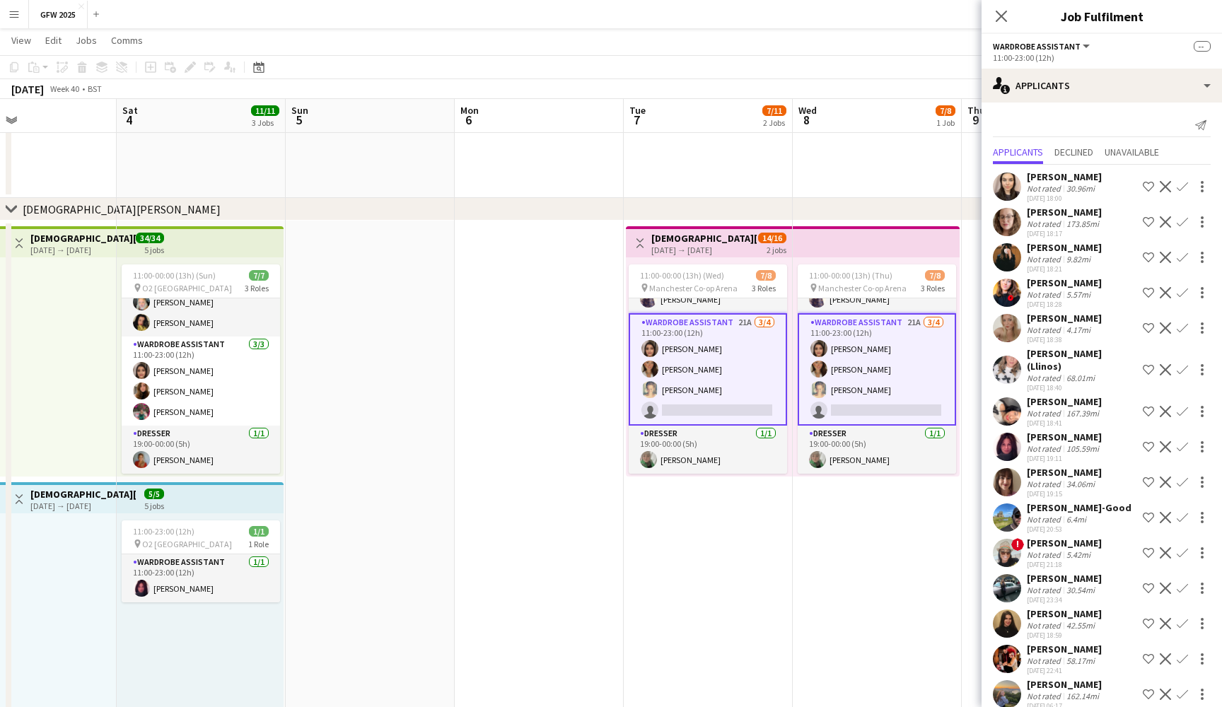  Describe the element at coordinates (298, 120) in the screenshot. I see `span: 5` at that location.